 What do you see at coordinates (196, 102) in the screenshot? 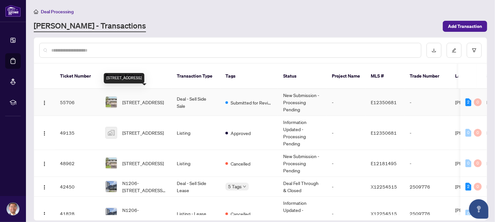
I see `td: Deal - Sell Side Sale` at bounding box center [196, 102].